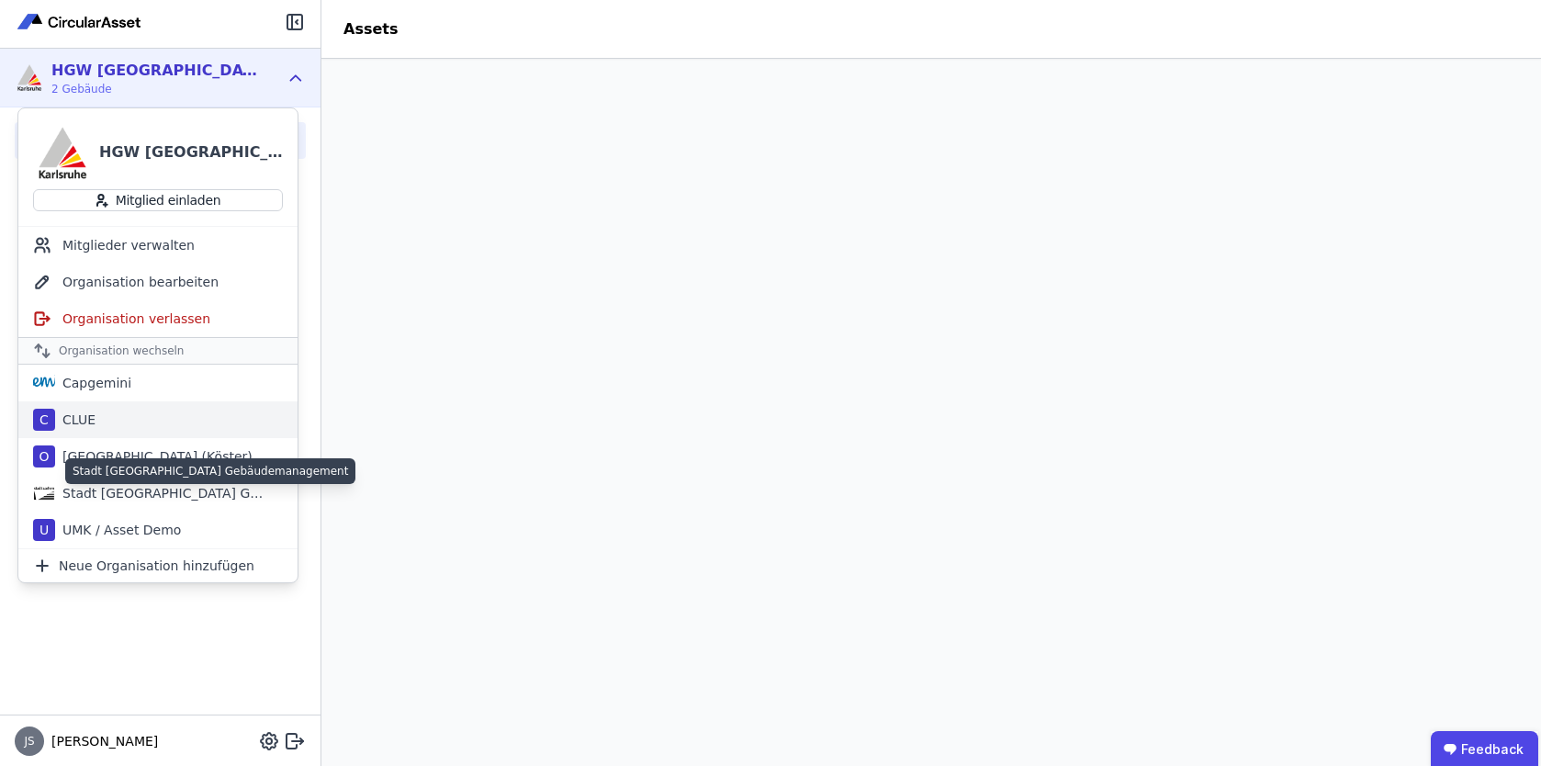 The height and width of the screenshot is (766, 1541). I want to click on div: Organisation bearbeiten, so click(158, 282).